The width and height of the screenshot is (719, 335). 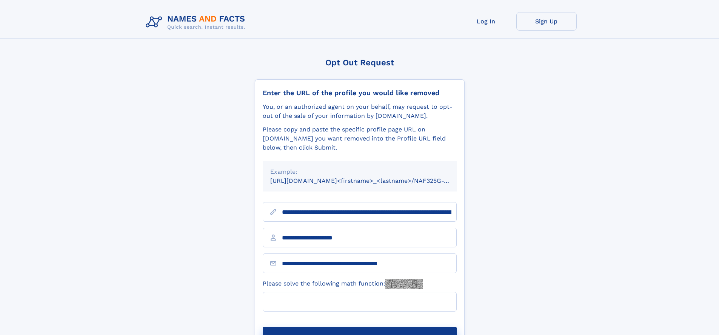 I want to click on a: Log In, so click(x=486, y=21).